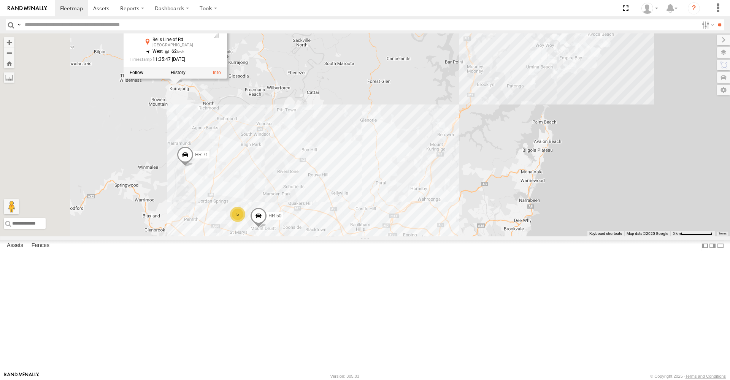 This screenshot has width=730, height=380. Describe the element at coordinates (11, 207) in the screenshot. I see `button: Drag Pegman onto the map to open Street View` at that location.